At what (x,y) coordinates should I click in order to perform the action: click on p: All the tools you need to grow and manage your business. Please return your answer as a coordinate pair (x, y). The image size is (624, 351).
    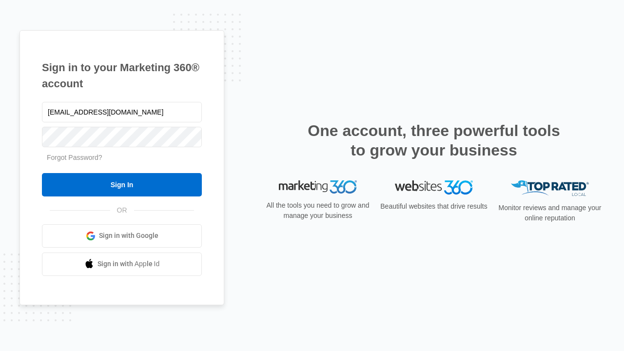
    Looking at the image, I should click on (318, 211).